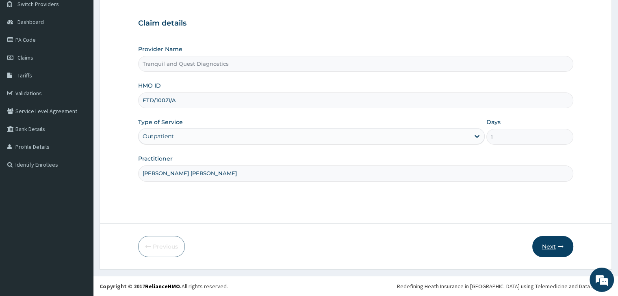 The height and width of the screenshot is (296, 618). I want to click on a: RelianceHMO, so click(162, 287).